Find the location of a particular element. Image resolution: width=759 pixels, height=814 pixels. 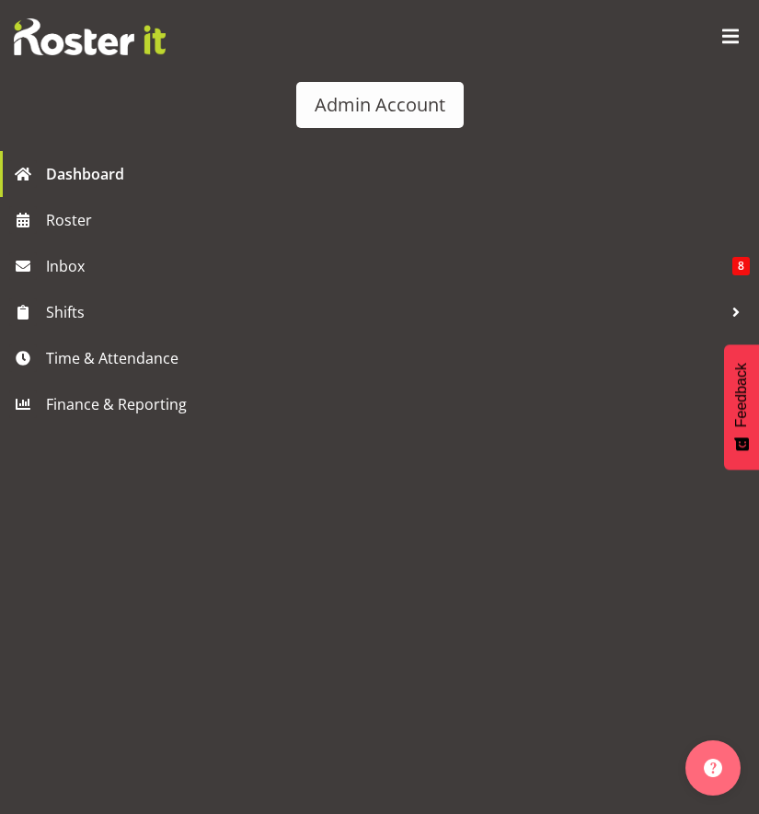

span: Dashboard is located at coordinates (398, 174).